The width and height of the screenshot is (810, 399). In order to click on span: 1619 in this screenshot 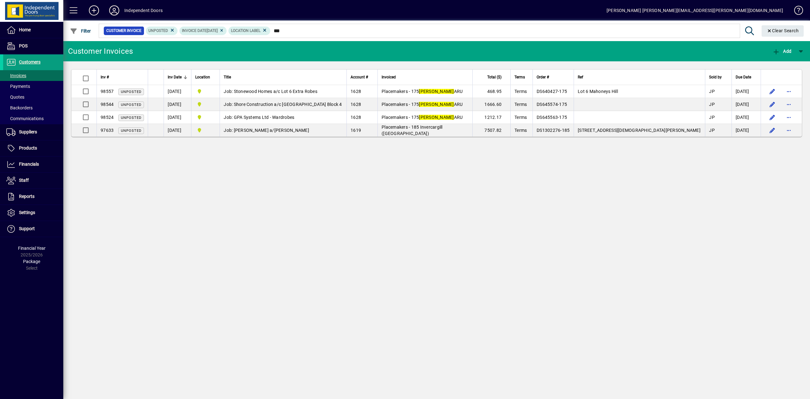, I will do `click(356, 130)`.